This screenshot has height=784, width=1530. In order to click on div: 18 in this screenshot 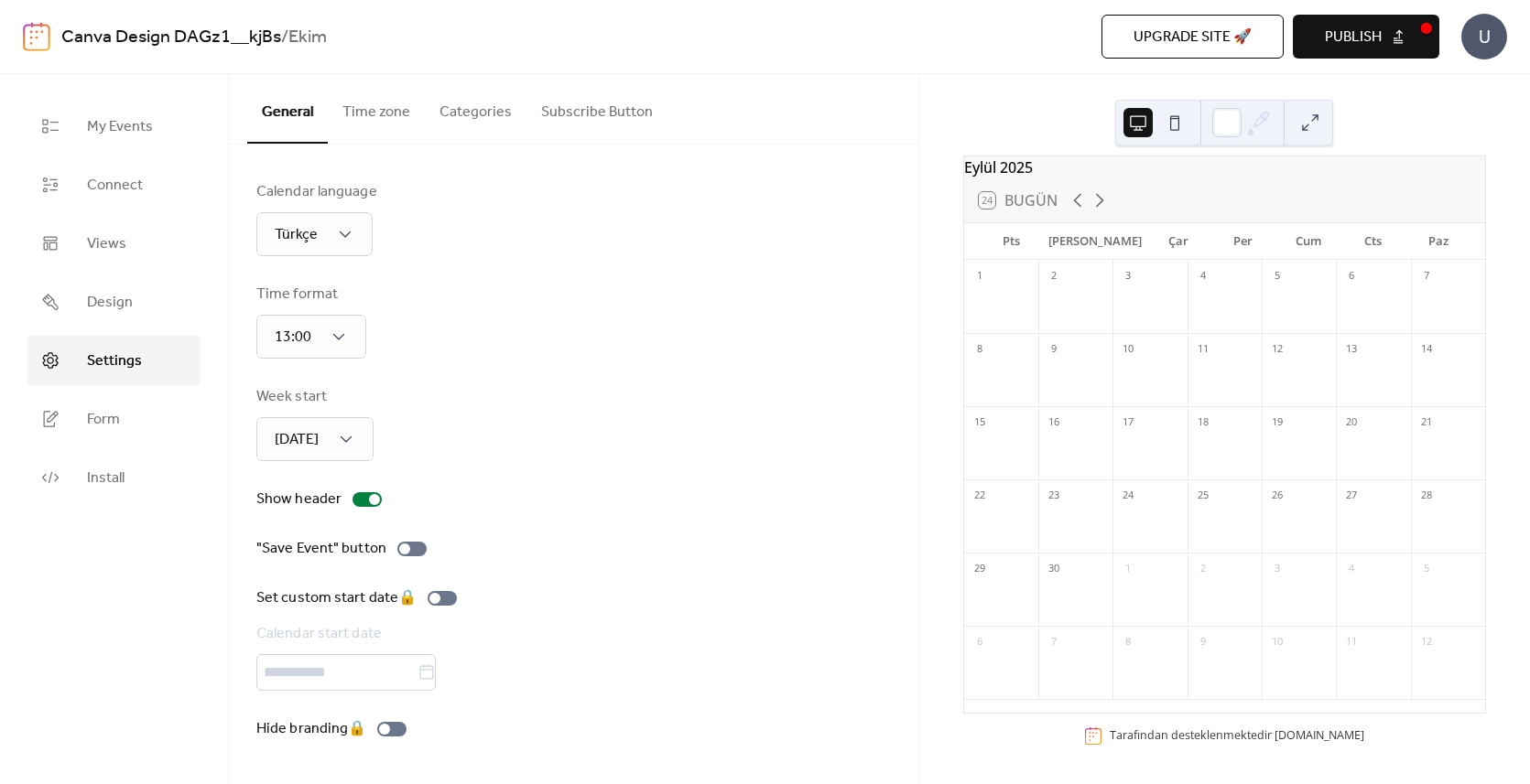, I will do `click(1203, 423)`.